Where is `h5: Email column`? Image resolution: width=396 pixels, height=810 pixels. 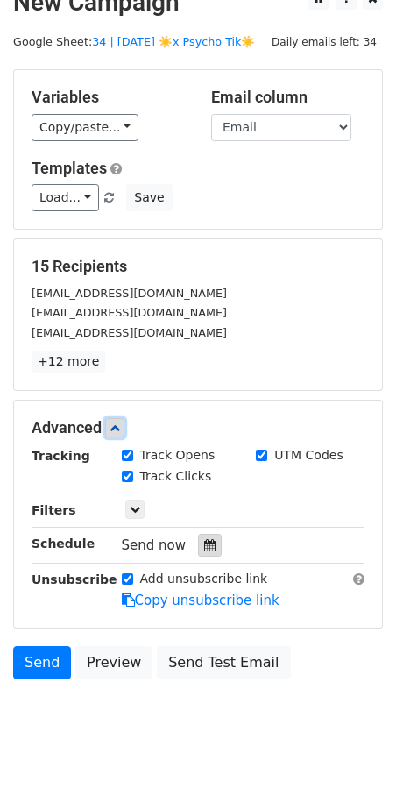
h5: Email column is located at coordinates (288, 97).